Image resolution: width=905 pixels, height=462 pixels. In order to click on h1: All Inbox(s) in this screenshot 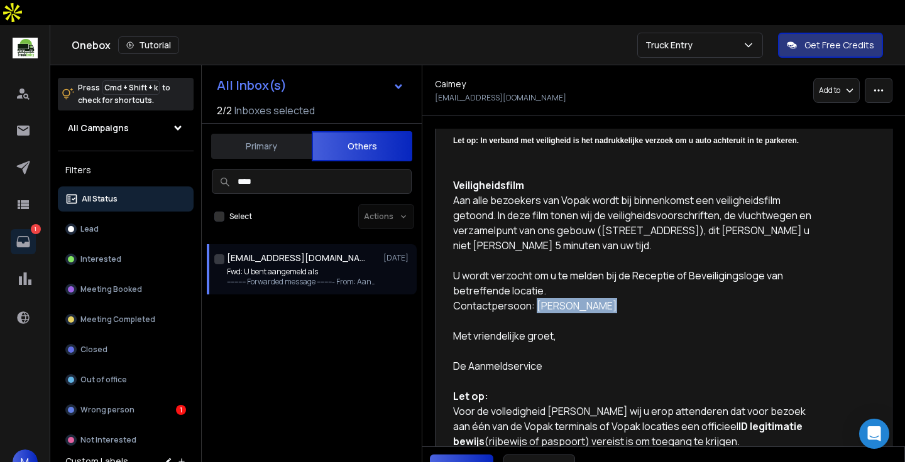, I will do `click(251, 85)`.